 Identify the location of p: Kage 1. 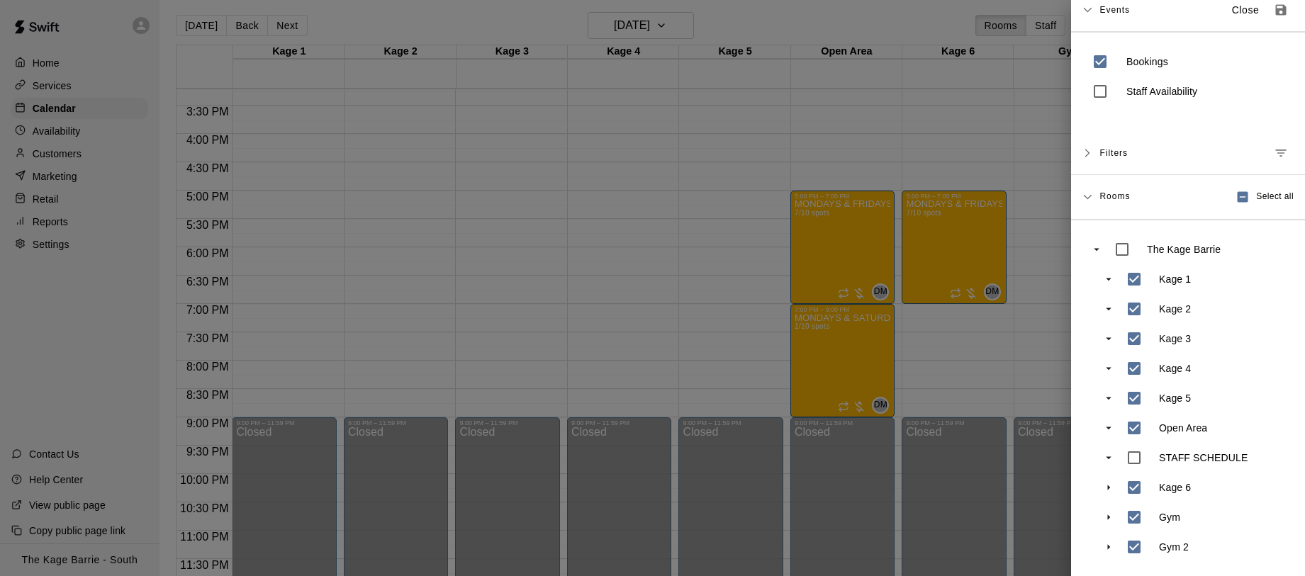
(1174, 279).